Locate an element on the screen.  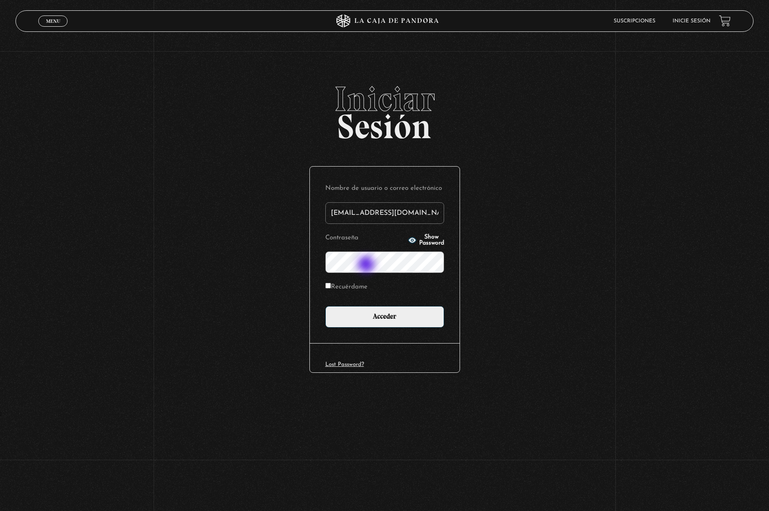
label: Nombre de usuario o correo electrónico is located at coordinates (385, 188).